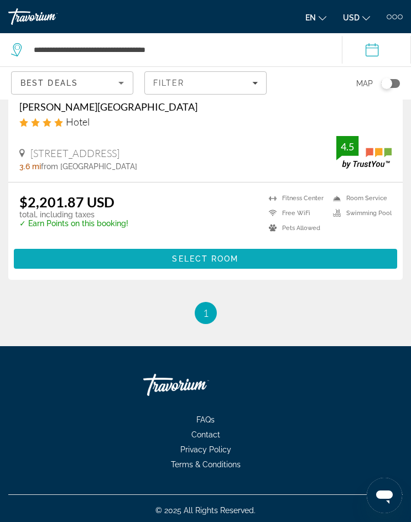 The width and height of the screenshot is (411, 522). Describe the element at coordinates (72, 83) in the screenshot. I see `mat-select: Sort by` at that location.